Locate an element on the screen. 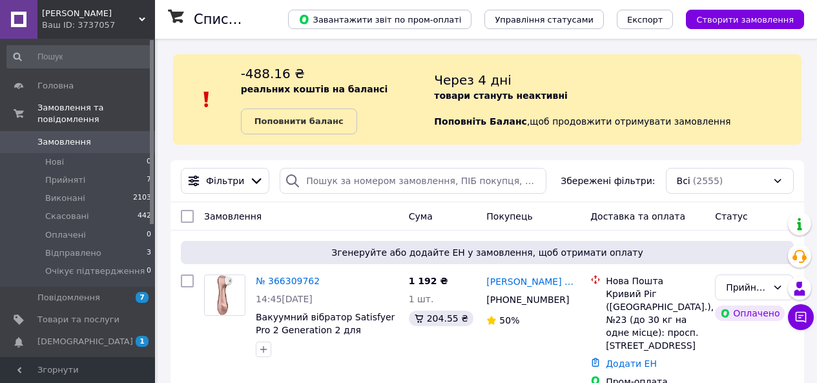 This screenshot has width=817, height=383. button: Чат з покупцем is located at coordinates (801, 317).